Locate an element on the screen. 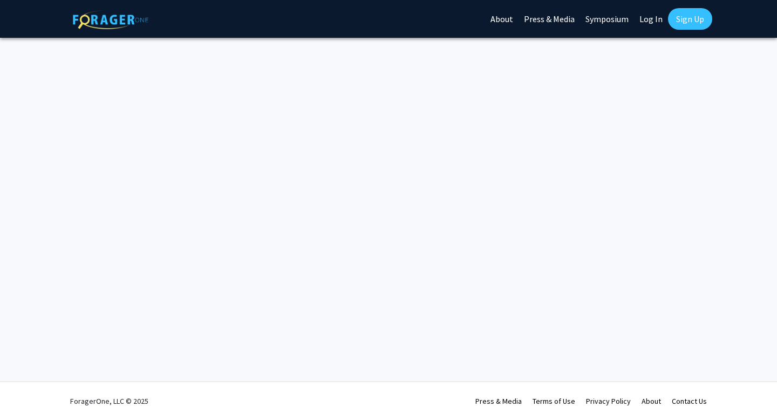  img: ForagerOne Logo is located at coordinates (111, 19).